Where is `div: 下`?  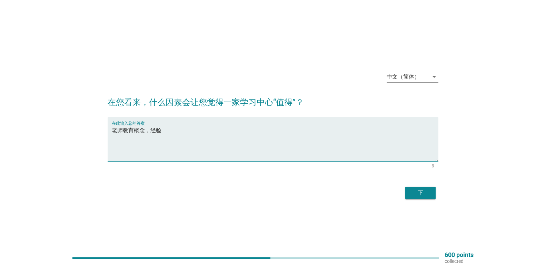 div: 下 is located at coordinates (420, 193).